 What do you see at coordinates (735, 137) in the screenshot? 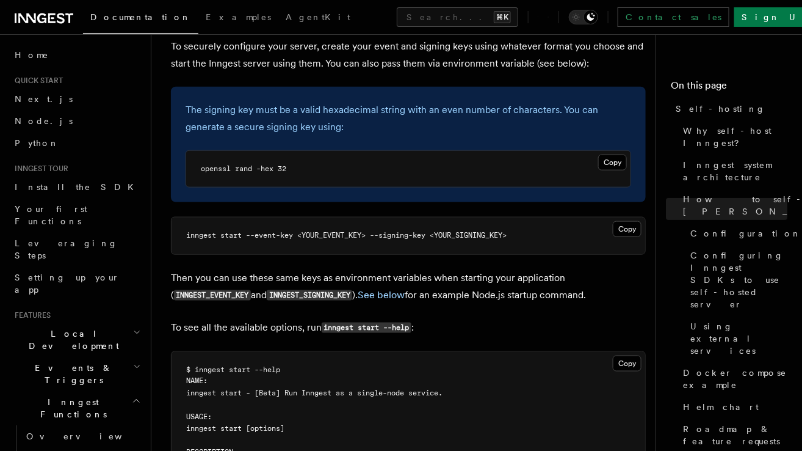
I see `span: Why self-host Inngest?` at bounding box center [735, 137].